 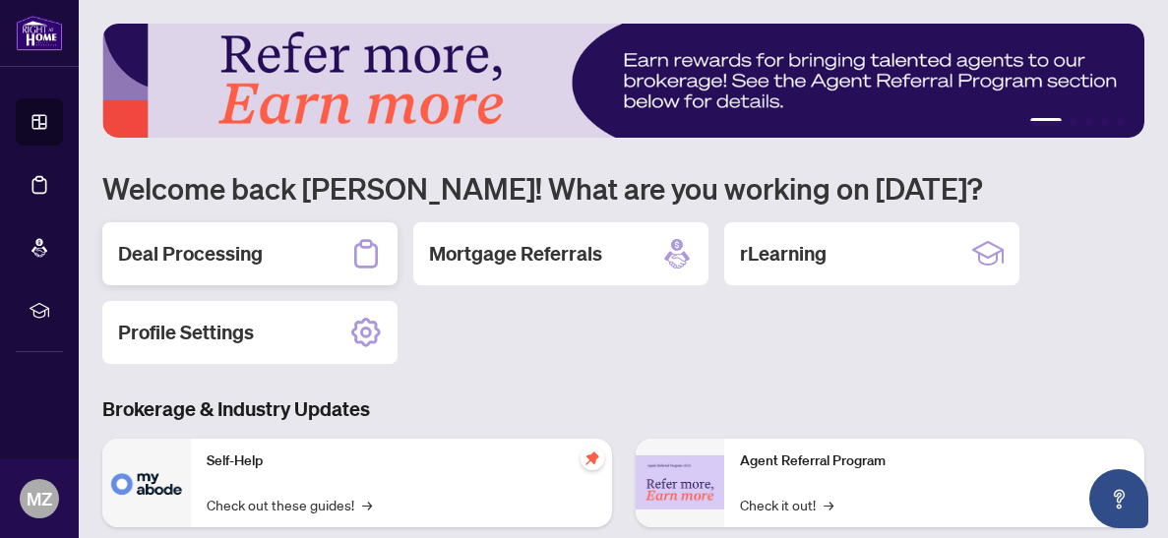 I want to click on button: 1, so click(x=1046, y=122).